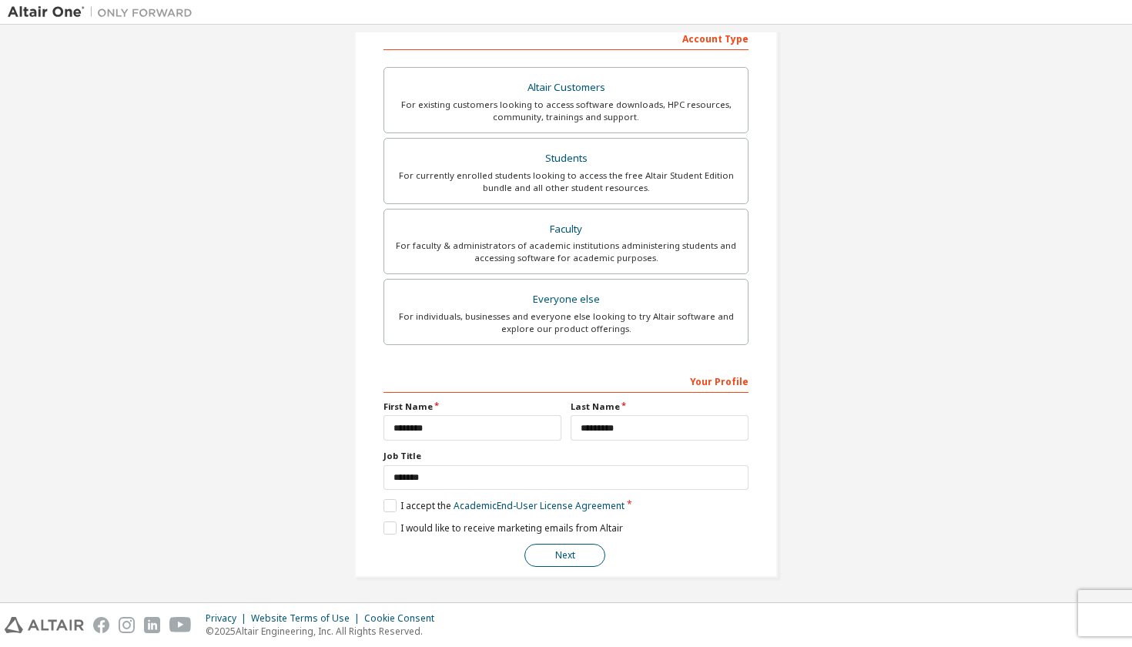 The image size is (1132, 647). I want to click on div: For faculty & administrators of academic institutions administering students and accessing softwa..., so click(566, 252).